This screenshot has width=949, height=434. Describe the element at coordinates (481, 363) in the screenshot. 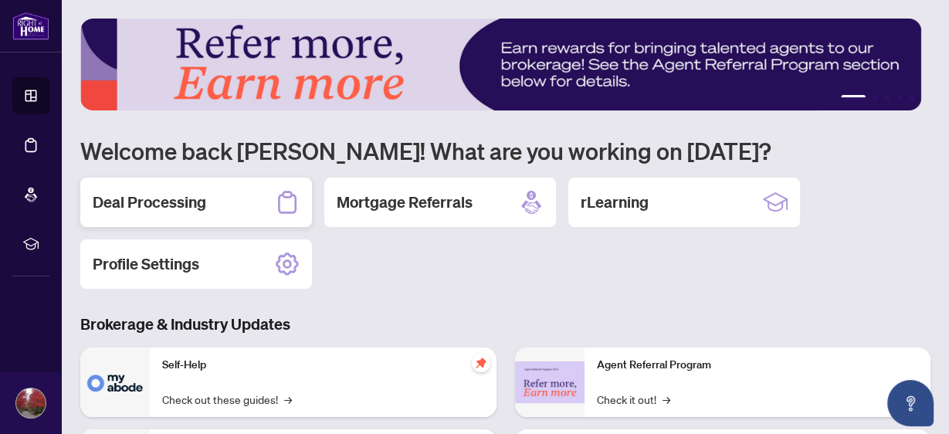

I see `span: pushpin` at that location.